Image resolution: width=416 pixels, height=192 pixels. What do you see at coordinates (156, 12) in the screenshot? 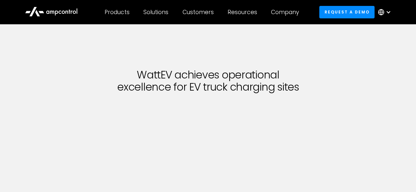
I see `div: Solutions` at bounding box center [156, 12].